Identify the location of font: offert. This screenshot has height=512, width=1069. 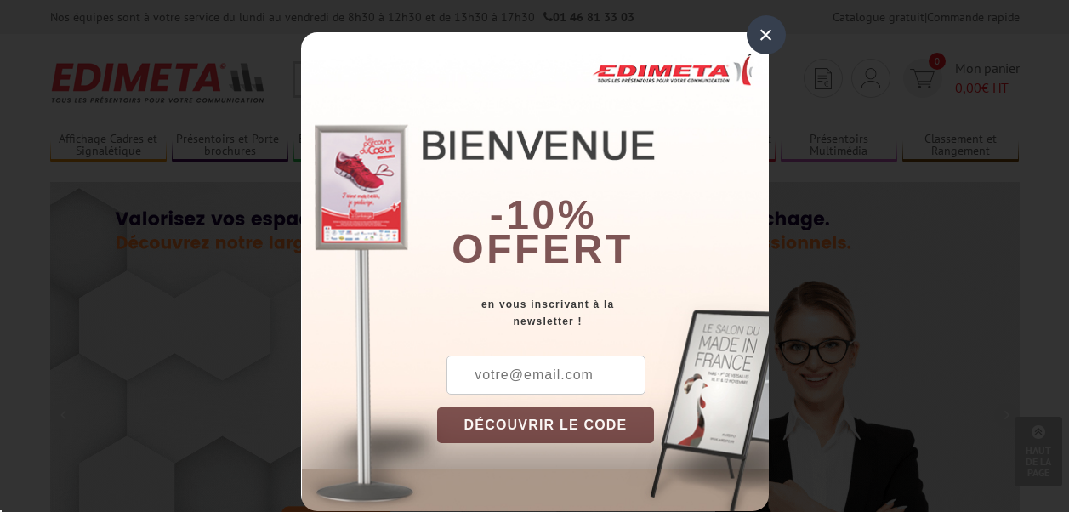
(543, 248).